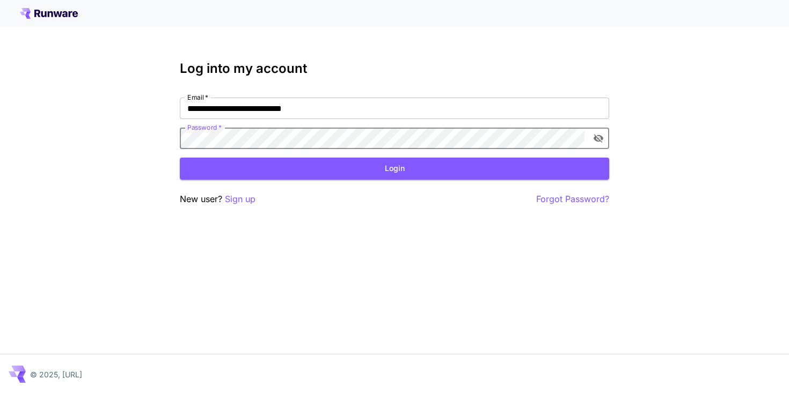 The width and height of the screenshot is (789, 394). What do you see at coordinates (394, 69) in the screenshot?
I see `h3: Log into my account` at bounding box center [394, 69].